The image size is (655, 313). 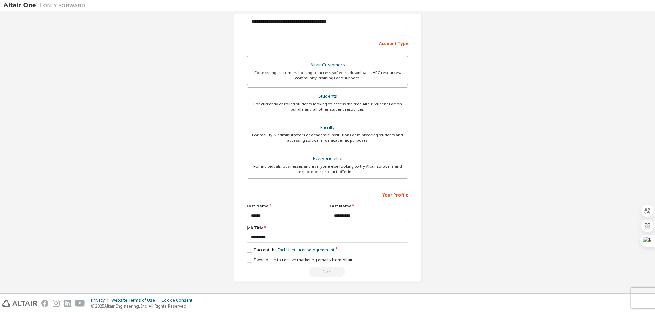 What do you see at coordinates (327, 138) in the screenshot?
I see `div: For faculty & administrators of academic institutions administering students and accessing softwa...` at bounding box center [327, 138].